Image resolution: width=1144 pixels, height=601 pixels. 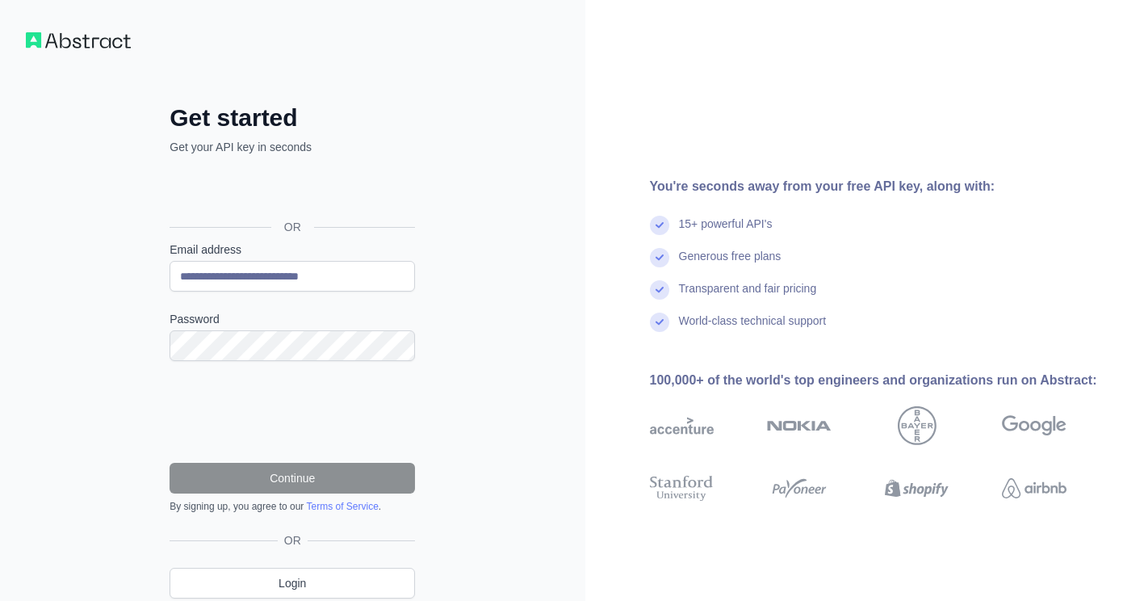 What do you see at coordinates (799, 425) in the screenshot?
I see `img: nokia` at bounding box center [799, 425].